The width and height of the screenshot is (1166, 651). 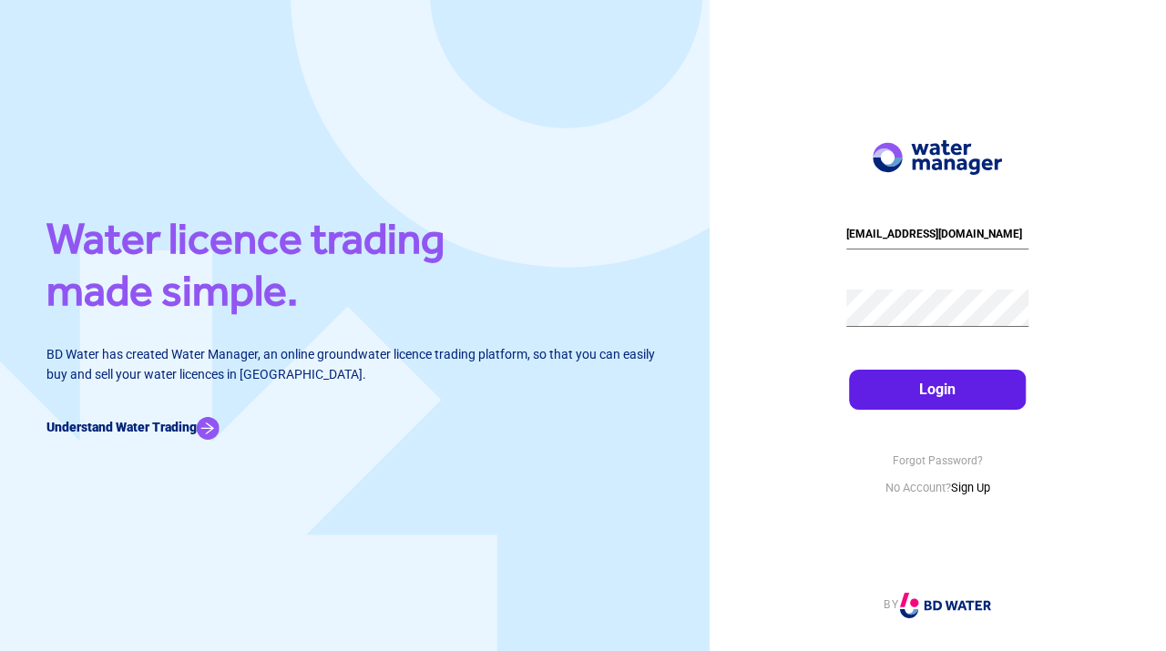 What do you see at coordinates (937, 390) in the screenshot?
I see `button: Login` at bounding box center [937, 390].